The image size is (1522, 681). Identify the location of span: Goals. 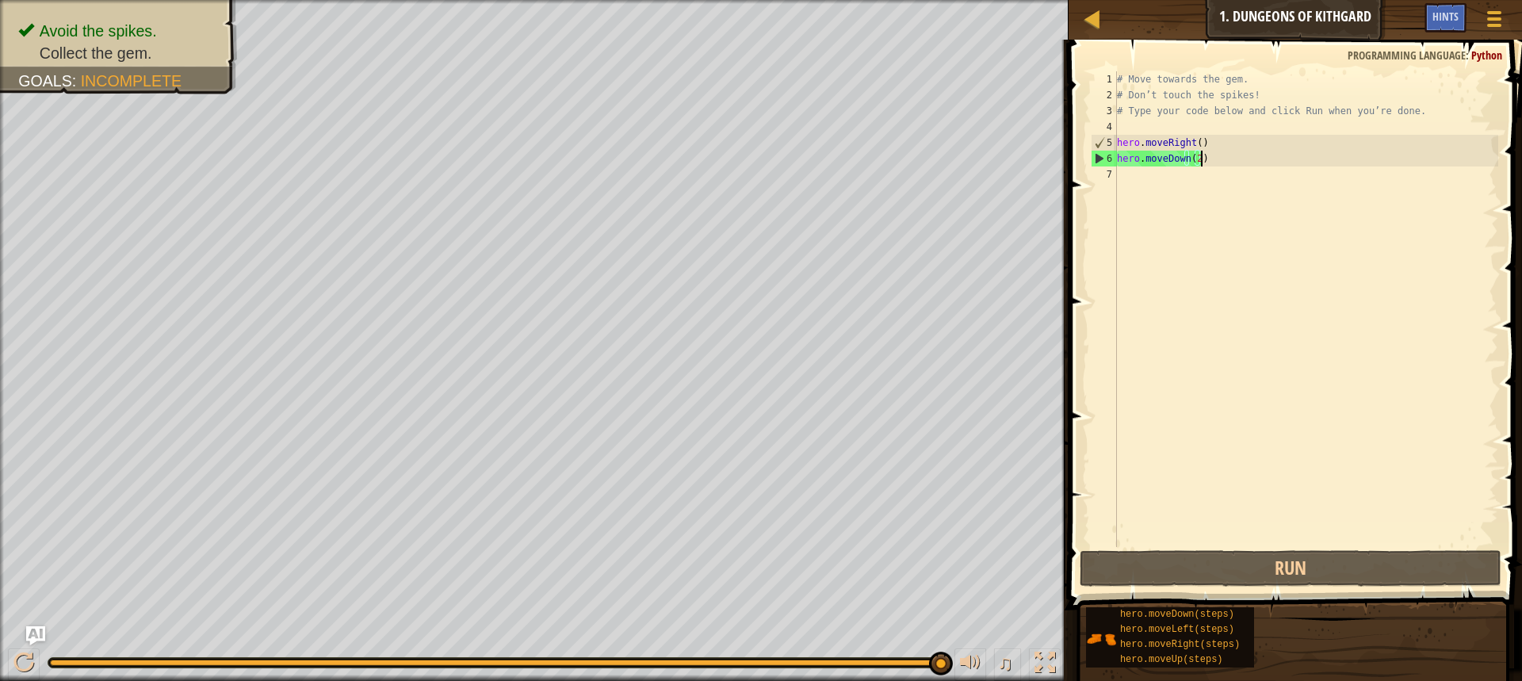
(45, 81).